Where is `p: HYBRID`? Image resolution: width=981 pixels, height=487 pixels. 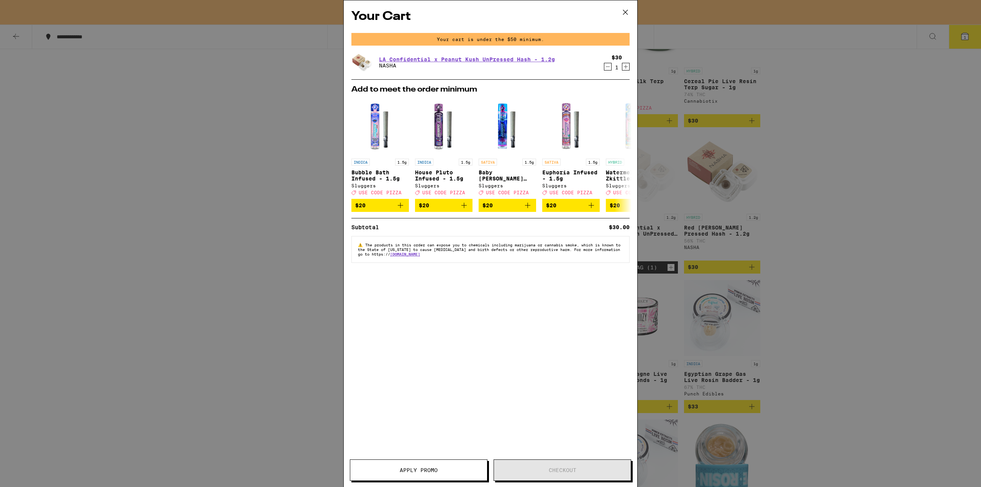 p: HYBRID is located at coordinates (615, 162).